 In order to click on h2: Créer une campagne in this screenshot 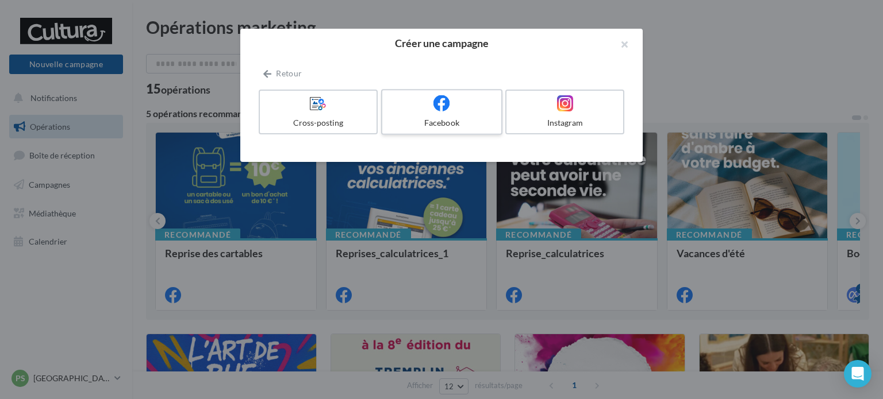, I will do `click(441, 43)`.